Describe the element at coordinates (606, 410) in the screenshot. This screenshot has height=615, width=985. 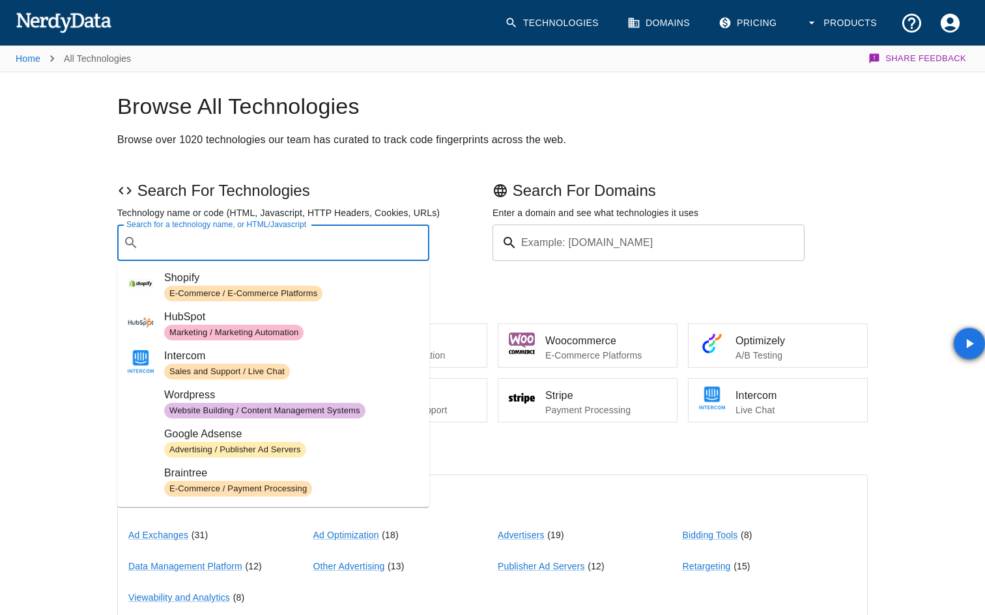
I see `p: Payment Processing` at that location.